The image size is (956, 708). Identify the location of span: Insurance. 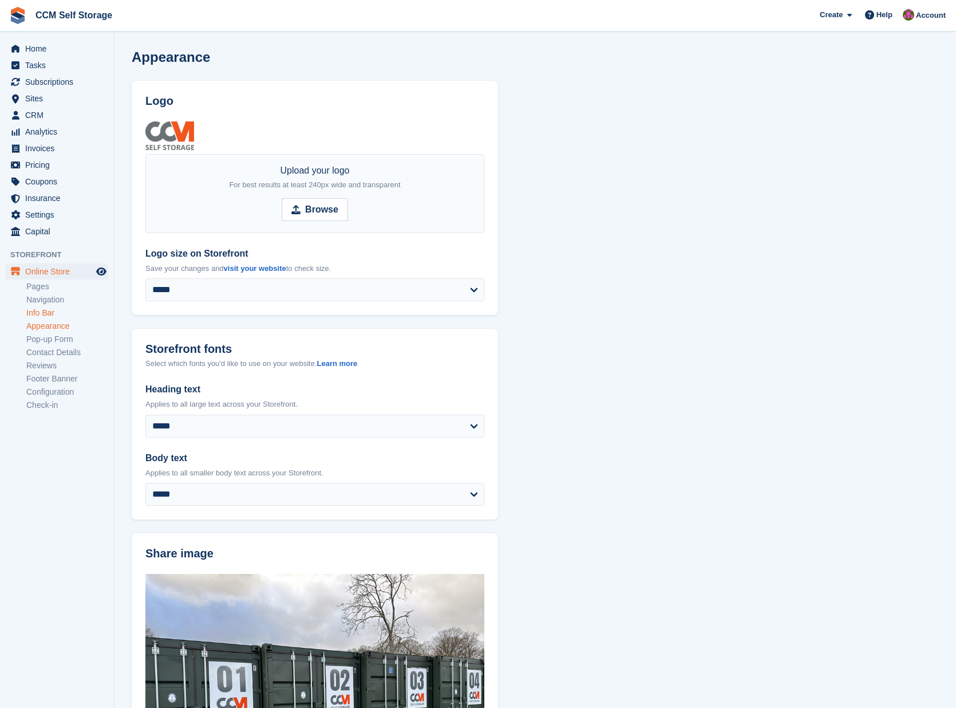
(60, 198).